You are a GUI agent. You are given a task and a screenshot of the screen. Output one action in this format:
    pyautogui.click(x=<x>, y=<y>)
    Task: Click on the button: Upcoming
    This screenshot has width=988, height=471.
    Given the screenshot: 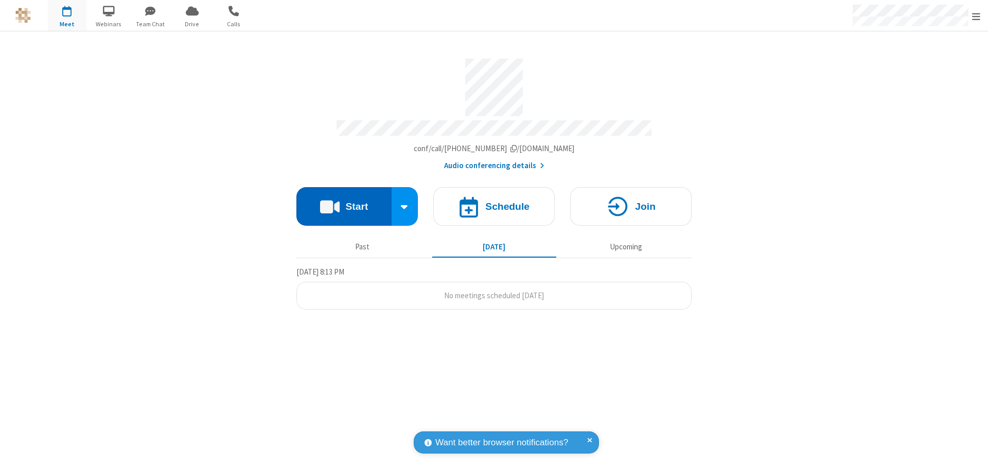 What is the action you would take?
    pyautogui.click(x=626, y=247)
    